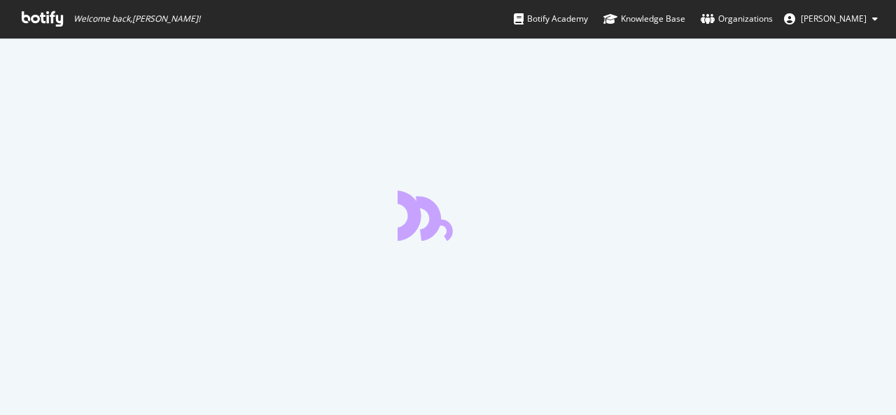 The width and height of the screenshot is (896, 415). I want to click on span: Gareth Kleinman, so click(834, 18).